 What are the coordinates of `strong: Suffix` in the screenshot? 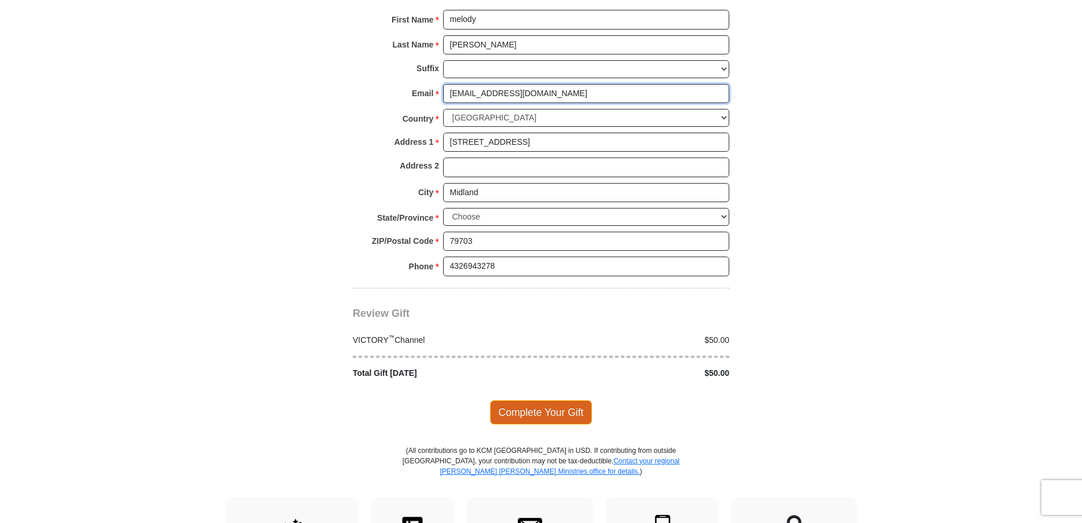 It's located at (427, 68).